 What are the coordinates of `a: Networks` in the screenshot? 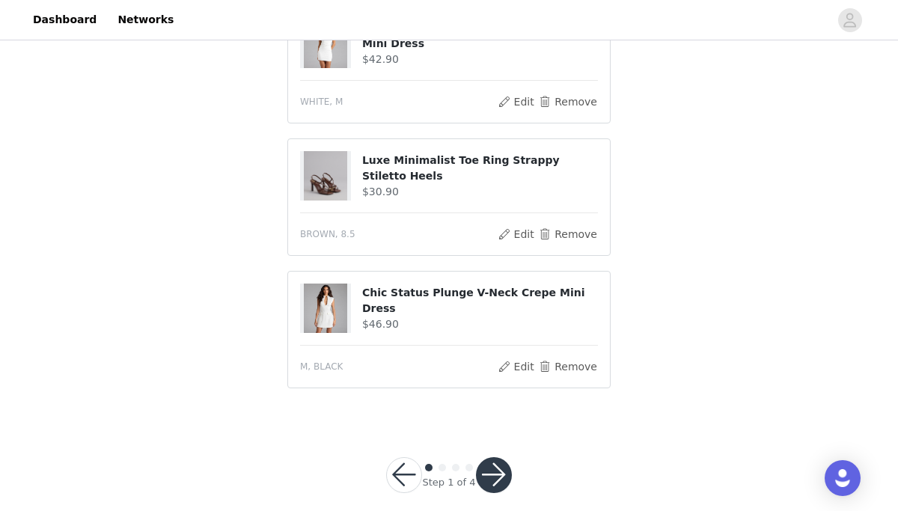 It's located at (145, 19).